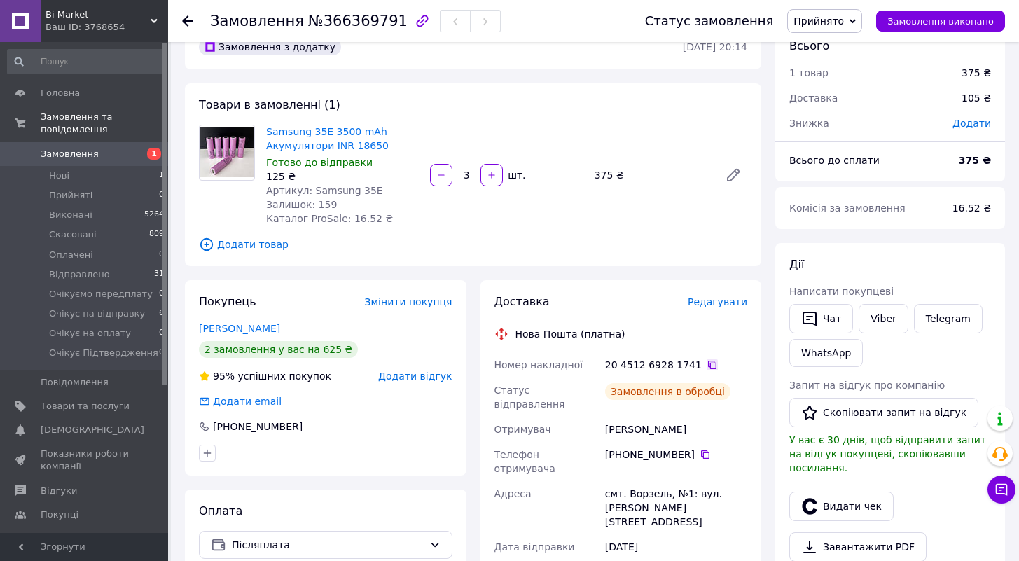 This screenshot has height=561, width=1019. Describe the element at coordinates (522, 429) in the screenshot. I see `span: Отримувач` at that location.